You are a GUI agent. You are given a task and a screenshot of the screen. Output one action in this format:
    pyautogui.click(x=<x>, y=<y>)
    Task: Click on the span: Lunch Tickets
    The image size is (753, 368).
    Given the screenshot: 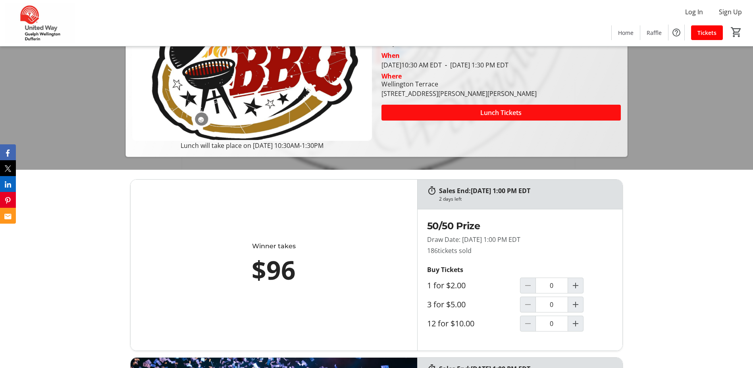 What is the action you would take?
    pyautogui.click(x=501, y=113)
    